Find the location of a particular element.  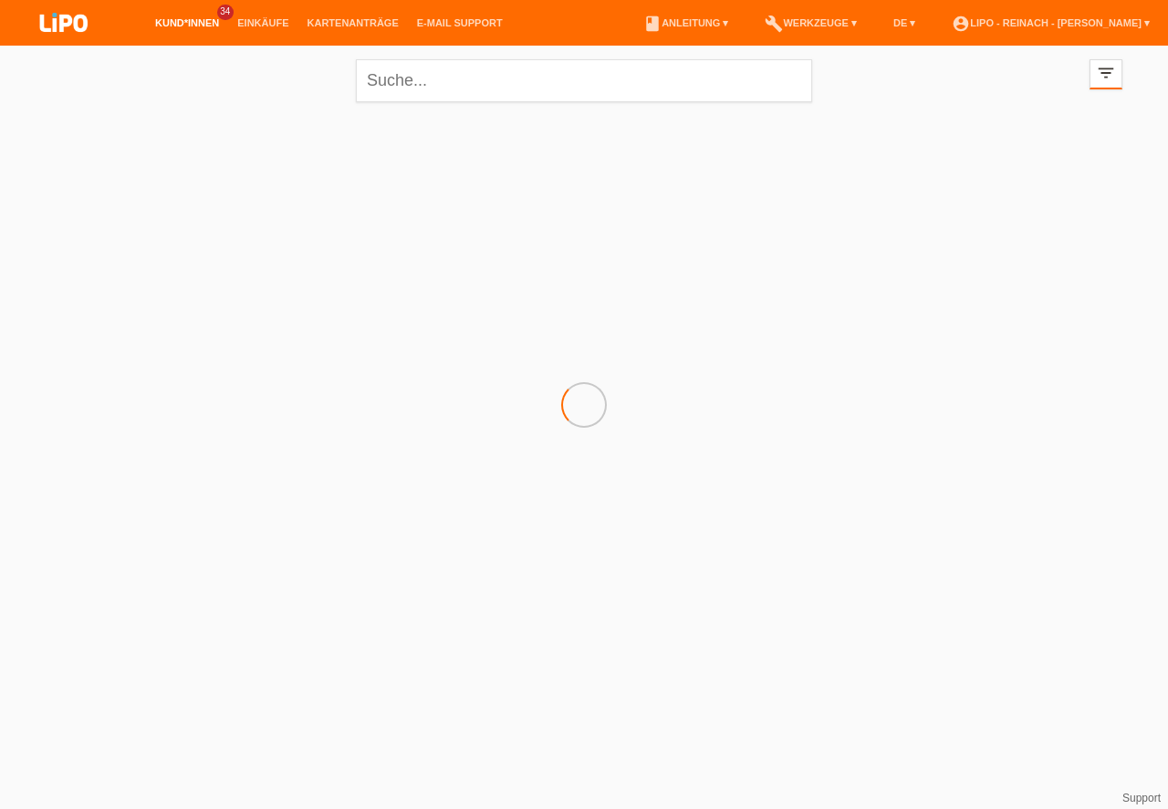

a: LIPO pay is located at coordinates (64, 44).